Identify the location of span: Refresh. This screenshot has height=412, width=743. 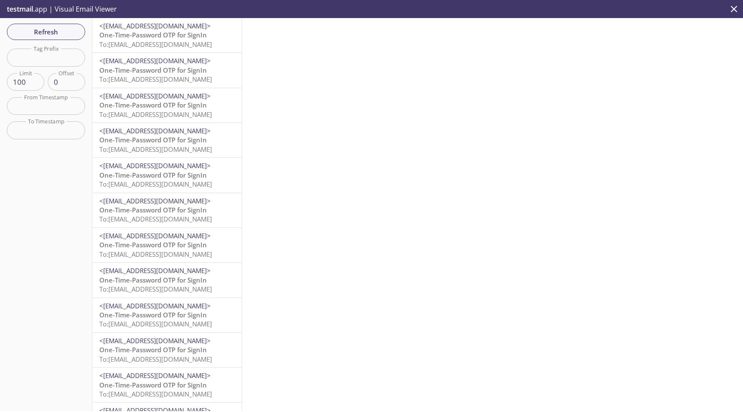
(46, 32).